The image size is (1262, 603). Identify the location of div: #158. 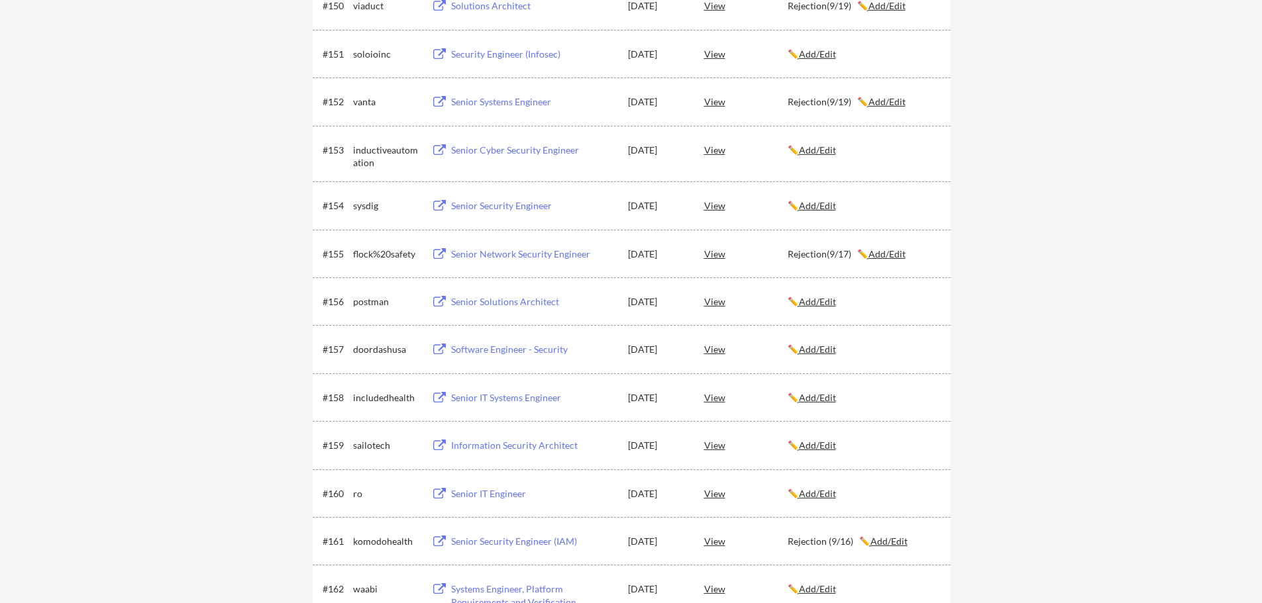
(335, 398).